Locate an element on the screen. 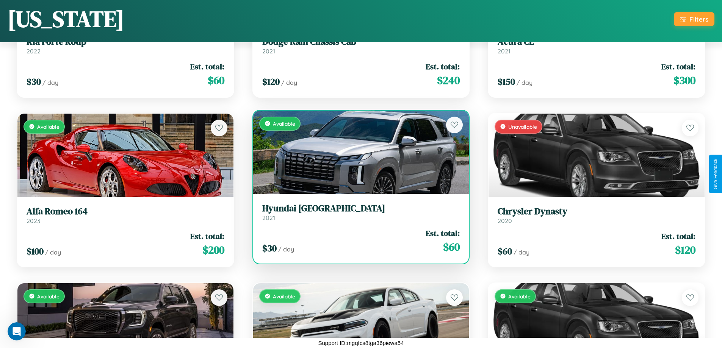 Image resolution: width=722 pixels, height=348 pixels. p: Support ID: mgqfcs8tga36piewa54 is located at coordinates (361, 343).